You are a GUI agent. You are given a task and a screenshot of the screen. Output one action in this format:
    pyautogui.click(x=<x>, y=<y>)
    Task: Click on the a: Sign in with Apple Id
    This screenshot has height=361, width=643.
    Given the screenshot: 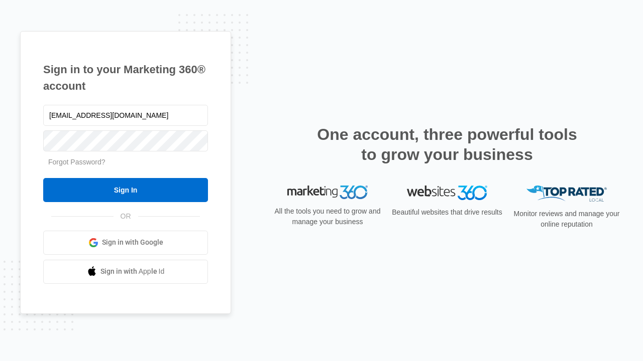 What is the action you would take?
    pyautogui.click(x=126, y=272)
    